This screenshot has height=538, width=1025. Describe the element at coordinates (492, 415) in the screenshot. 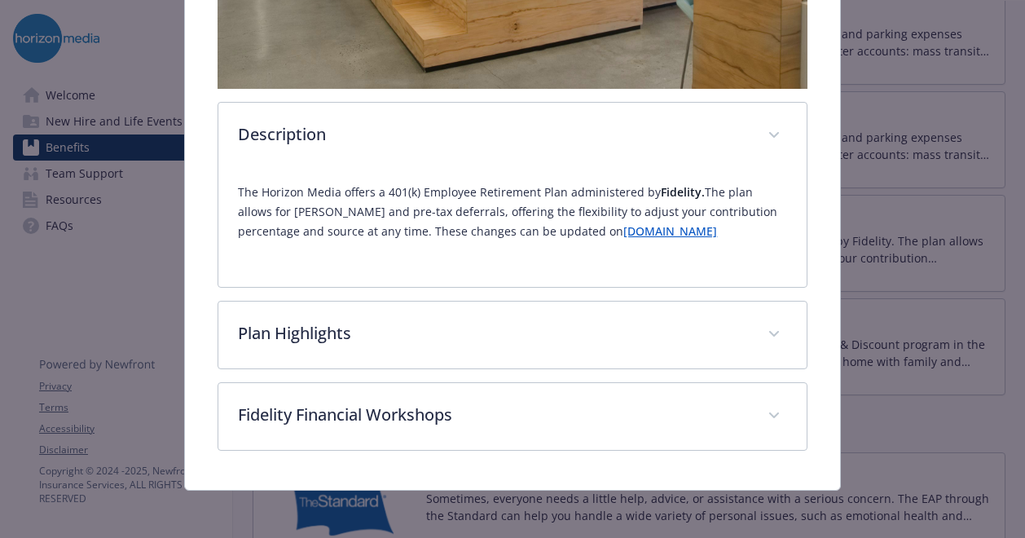

I see `p: Fidelity Financial Workshops` at that location.